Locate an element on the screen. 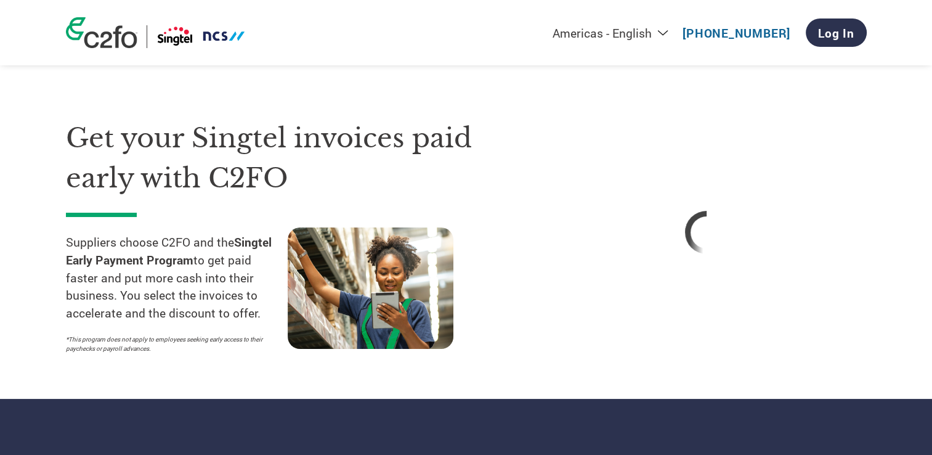 This screenshot has height=455, width=932. p: Suppliers choose C2FO and the to get paid faster and put more cash into their business. You selec... is located at coordinates (177, 278).